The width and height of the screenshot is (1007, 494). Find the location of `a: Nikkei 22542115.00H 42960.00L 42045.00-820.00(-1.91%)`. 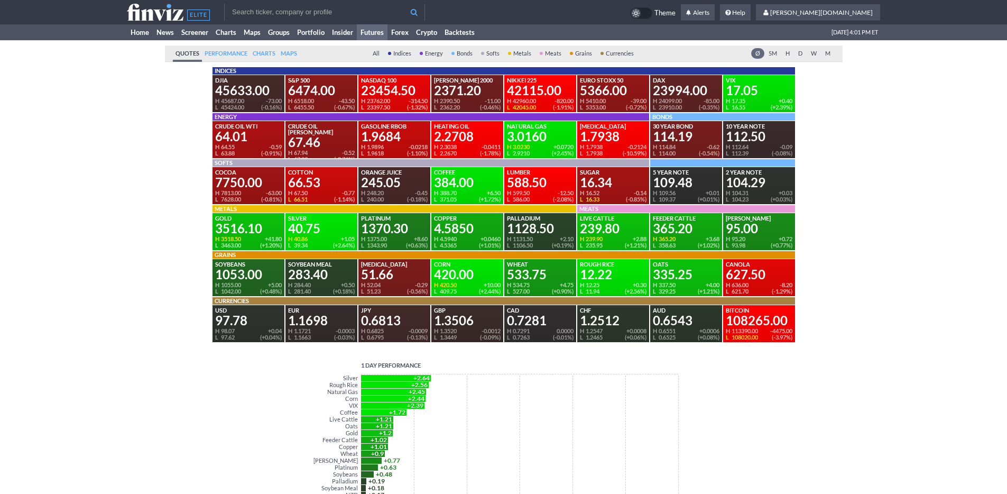

a: Nikkei 22542115.00H 42960.00L 42045.00-820.00(-1.91%) is located at coordinates (540, 89).